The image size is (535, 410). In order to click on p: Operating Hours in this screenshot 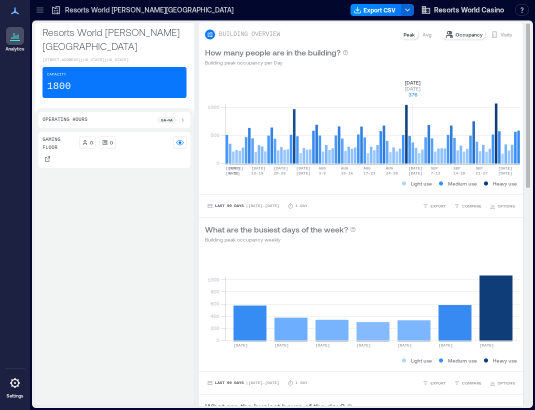, I will do `click(65, 120)`.